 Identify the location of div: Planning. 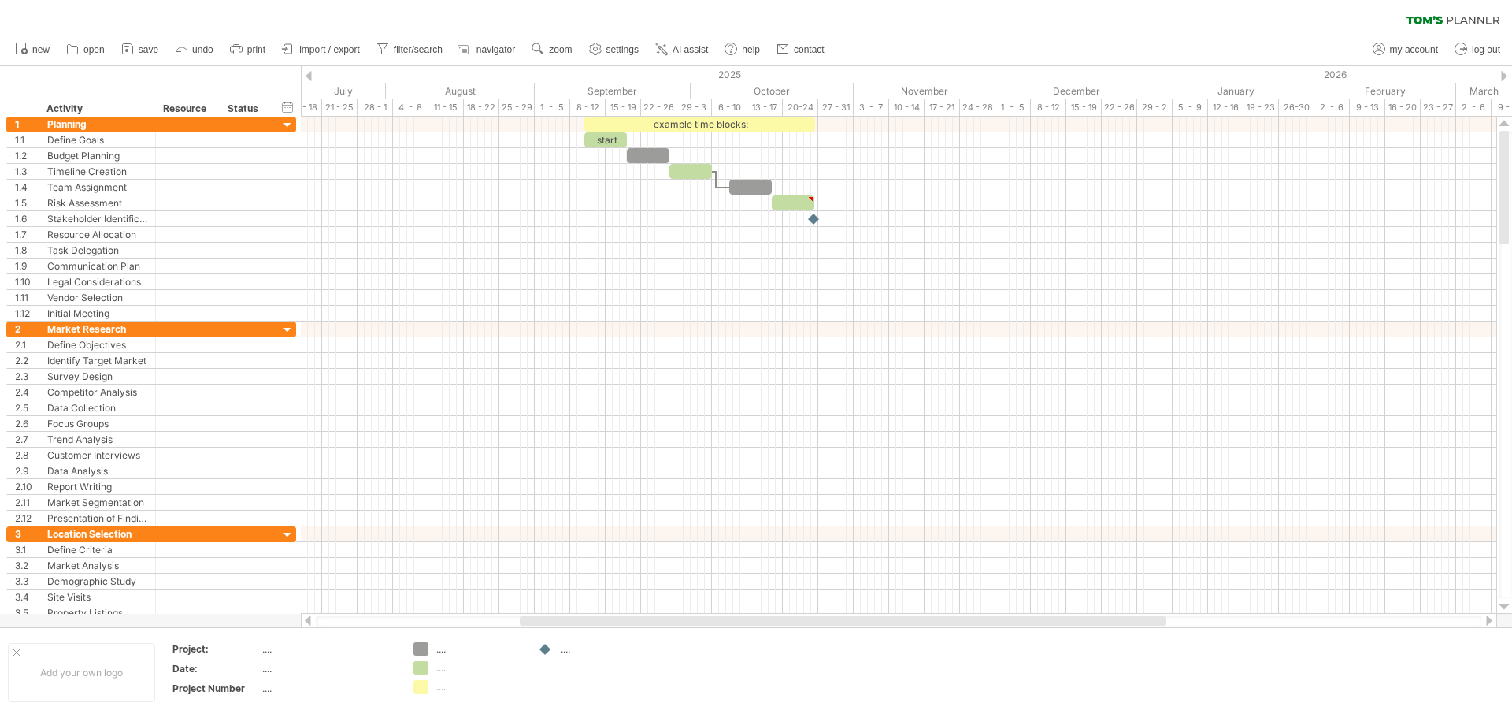
(97, 124).